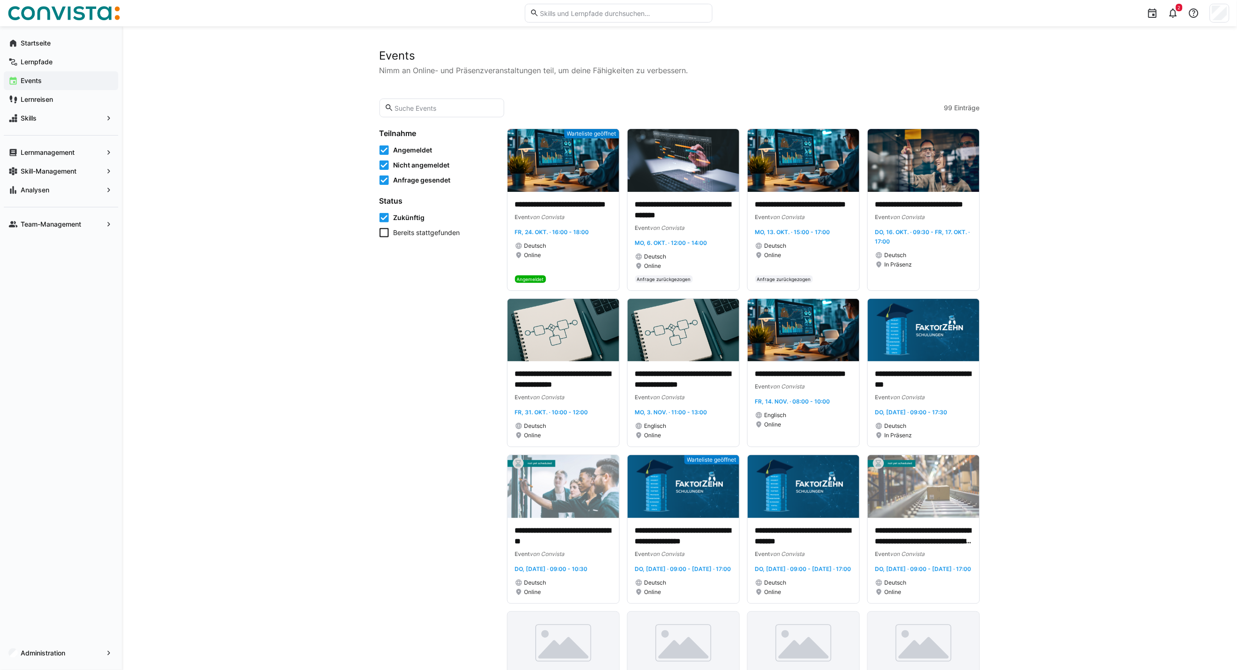  What do you see at coordinates (948, 108) in the screenshot?
I see `span: 99` at bounding box center [948, 108].